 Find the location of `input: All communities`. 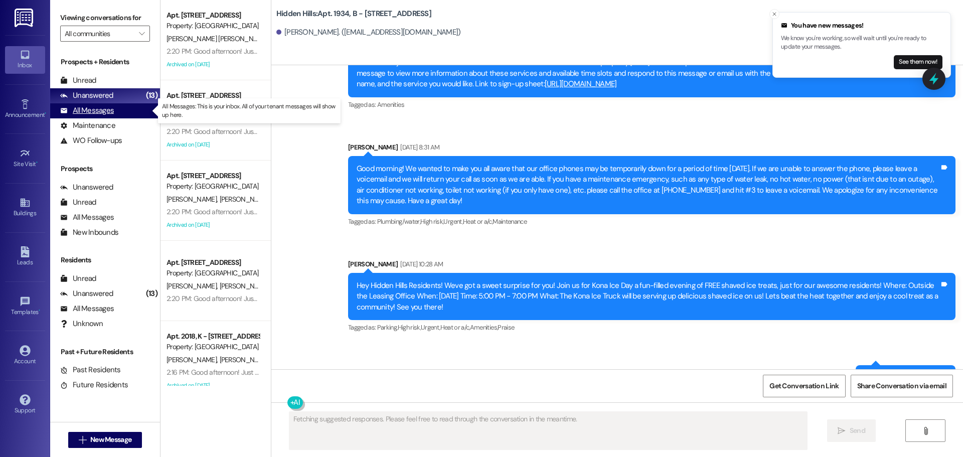

input: All communities is located at coordinates (99, 34).